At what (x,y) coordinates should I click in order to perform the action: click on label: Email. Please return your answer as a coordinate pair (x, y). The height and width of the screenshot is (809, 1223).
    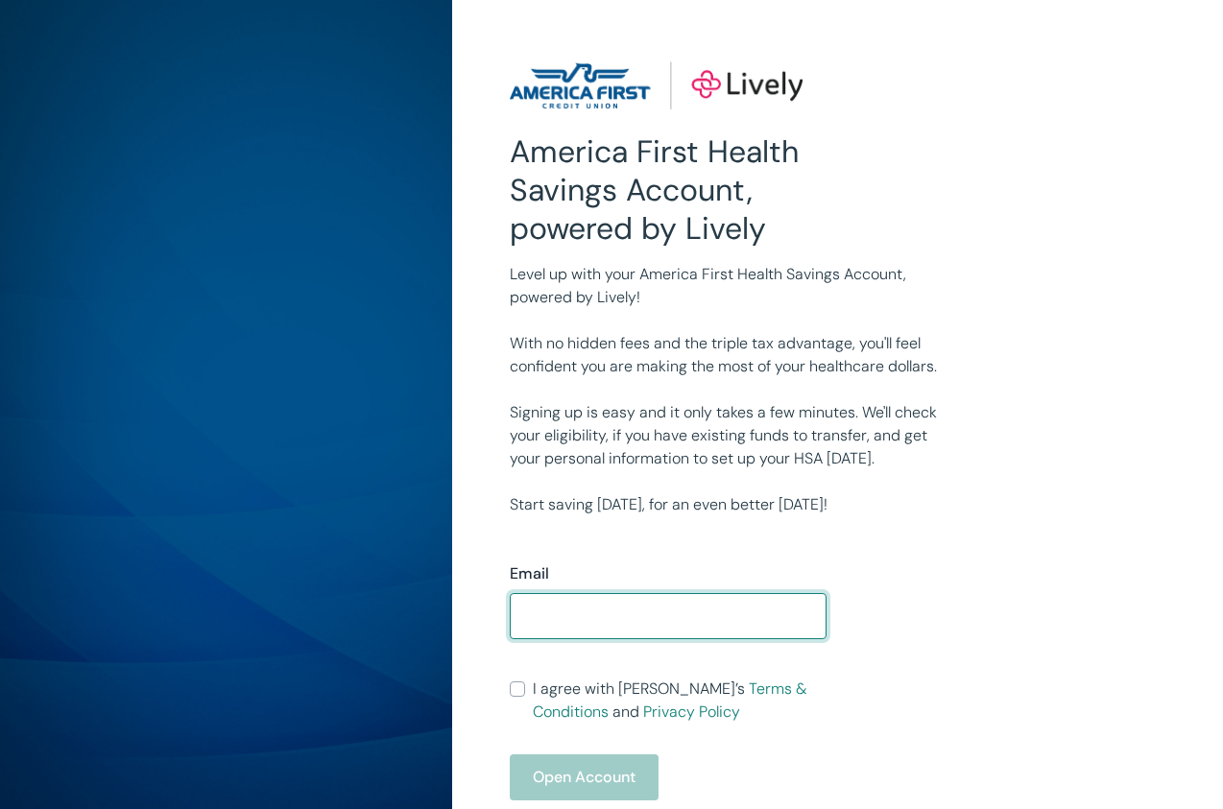
    Looking at the image, I should click on (529, 574).